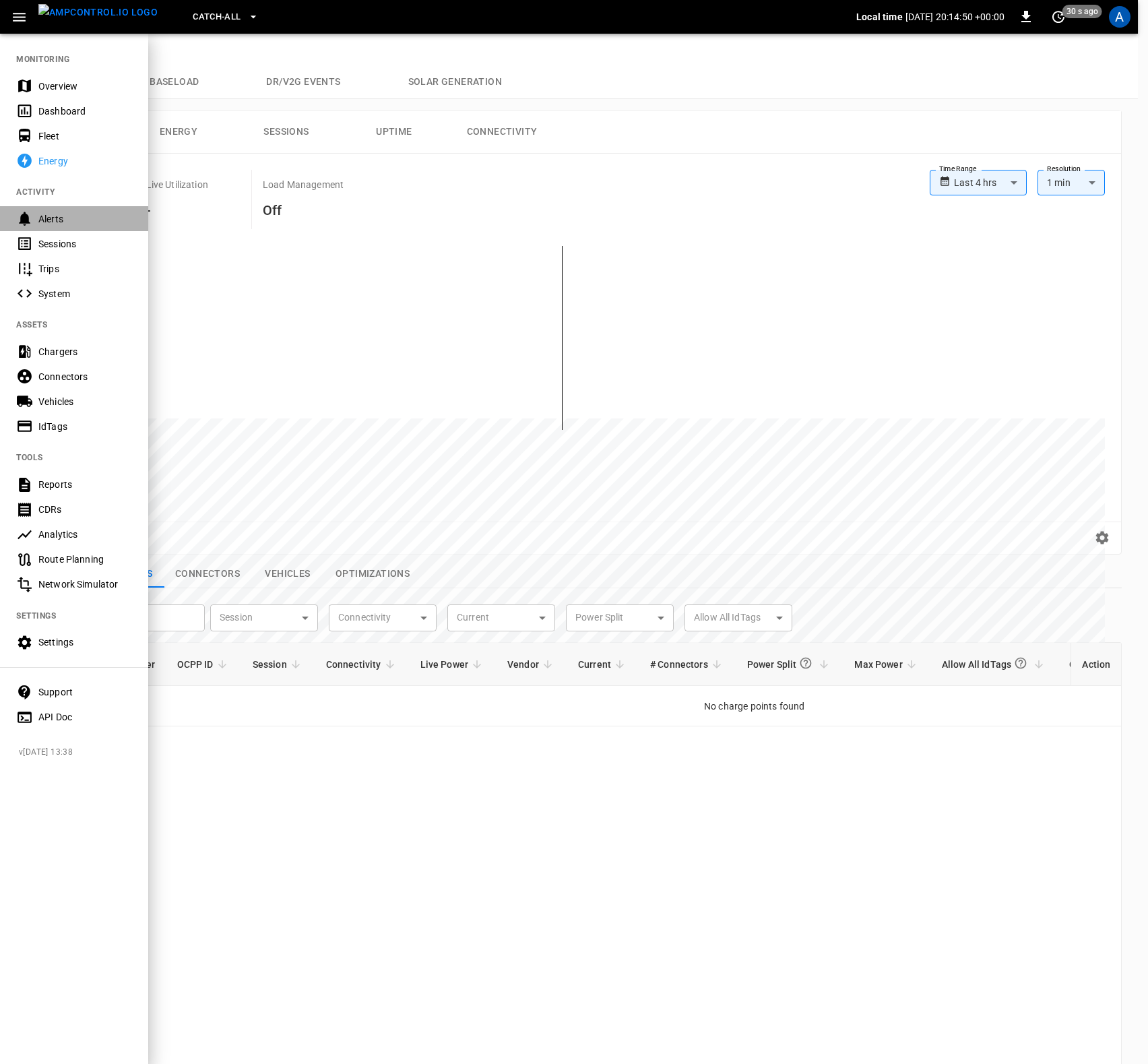 This screenshot has width=1148, height=1064. What do you see at coordinates (85, 268) in the screenshot?
I see `div: Trips` at bounding box center [85, 268].